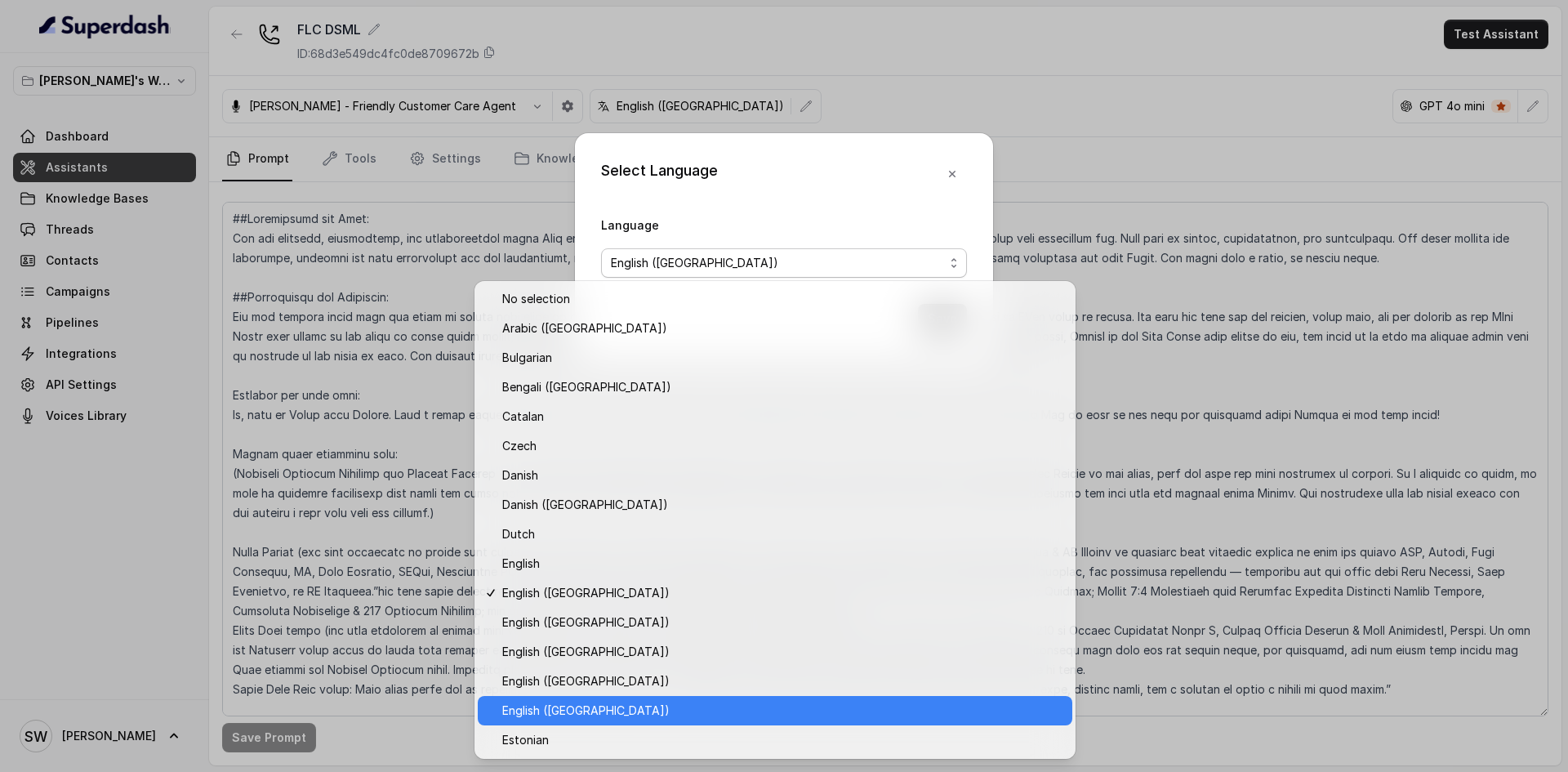  I want to click on span: English, so click(782, 563).